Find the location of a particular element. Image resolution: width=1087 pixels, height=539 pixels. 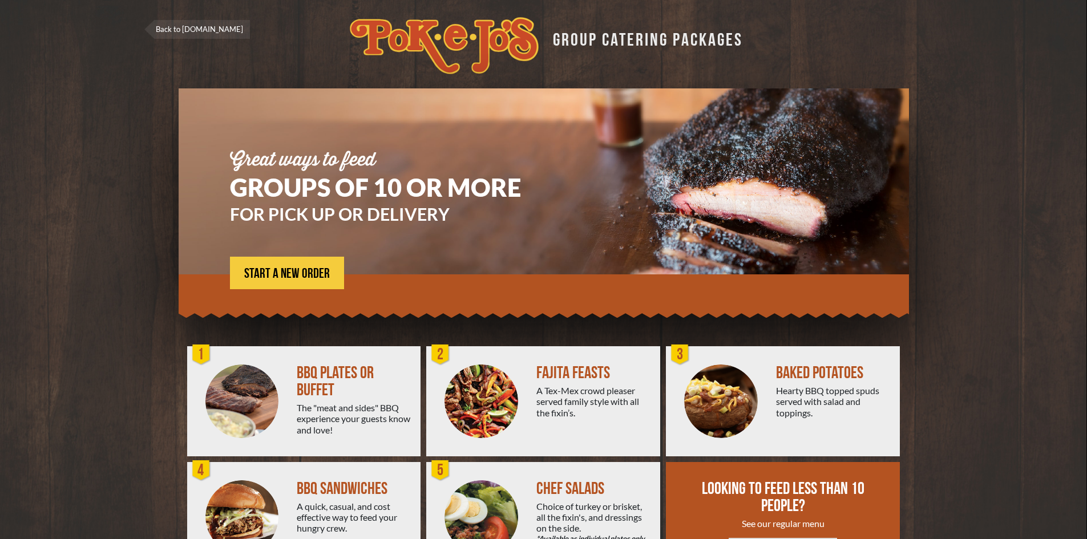

div: Hearty BBQ topped spuds served with salad and toppings. is located at coordinates (833, 402).